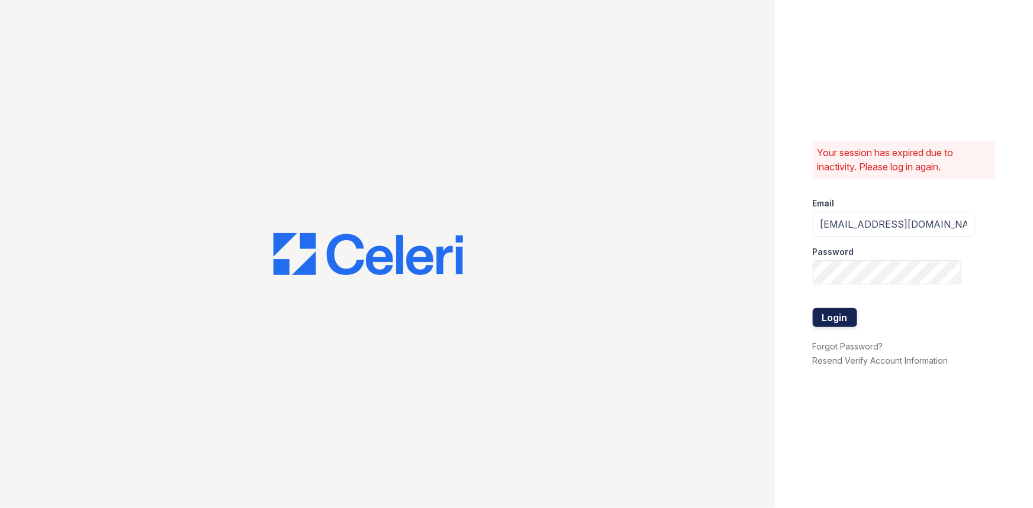 The width and height of the screenshot is (1033, 508). Describe the element at coordinates (880, 360) in the screenshot. I see `a: Resend Verify Account Information` at that location.